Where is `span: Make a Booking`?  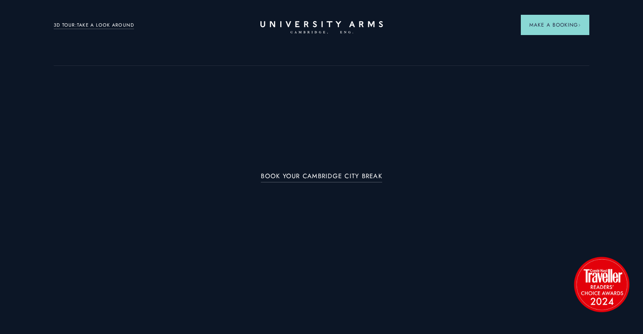
span: Make a Booking is located at coordinates (555, 25).